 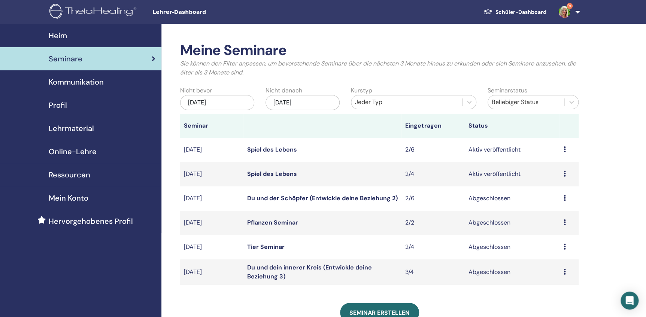 I want to click on td: 3/4, so click(x=433, y=272).